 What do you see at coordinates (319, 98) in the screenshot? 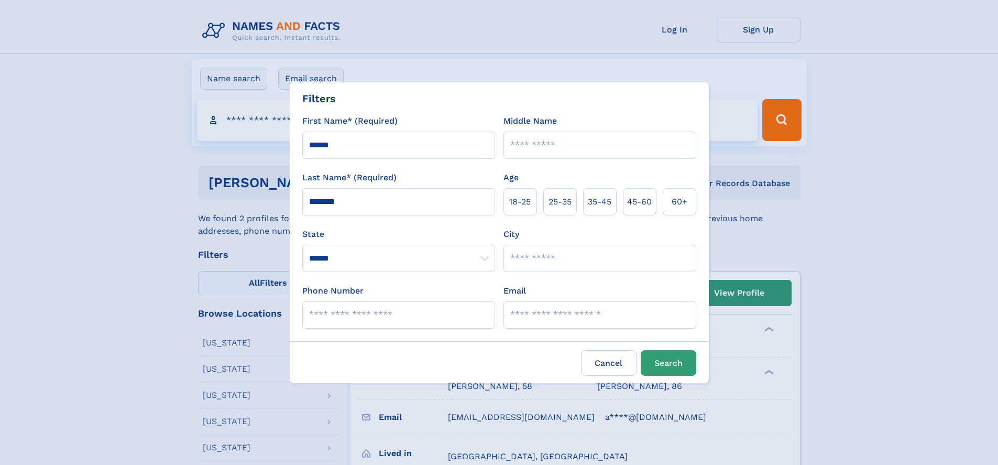
I see `div: Filters` at bounding box center [319, 98].